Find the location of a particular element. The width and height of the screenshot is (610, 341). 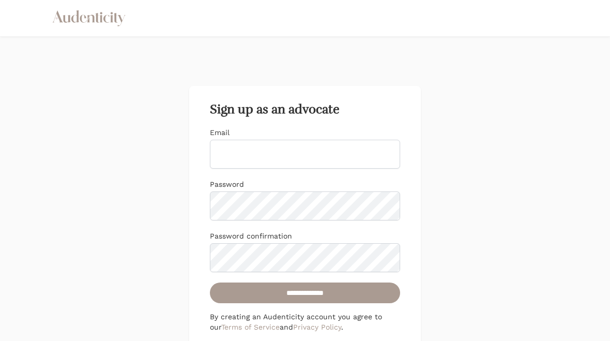

label: Email is located at coordinates (220, 132).